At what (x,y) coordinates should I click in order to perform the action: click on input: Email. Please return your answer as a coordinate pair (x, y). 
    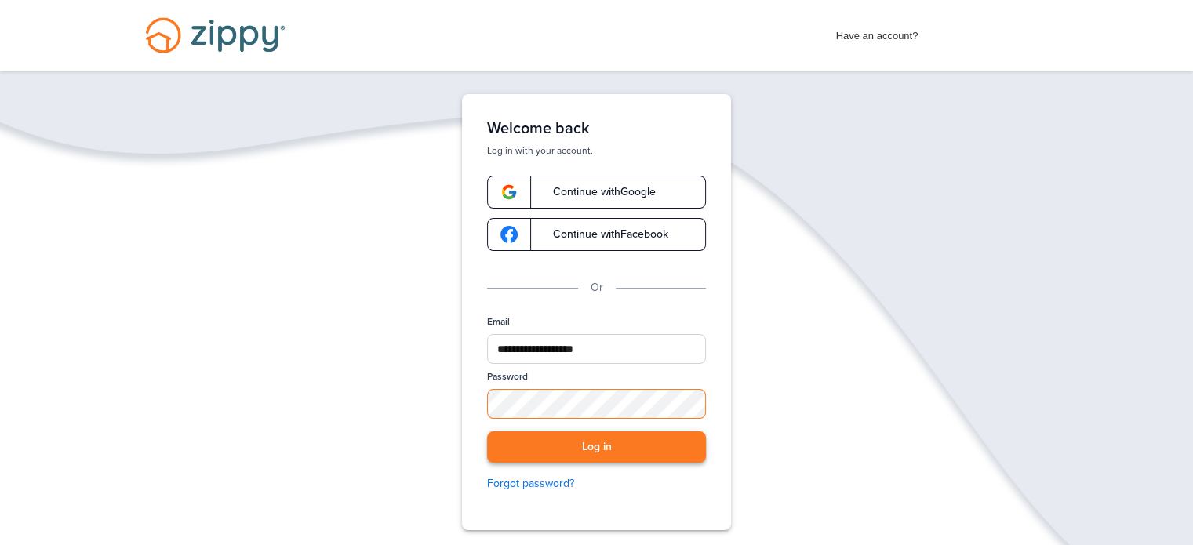
    Looking at the image, I should click on (596, 349).